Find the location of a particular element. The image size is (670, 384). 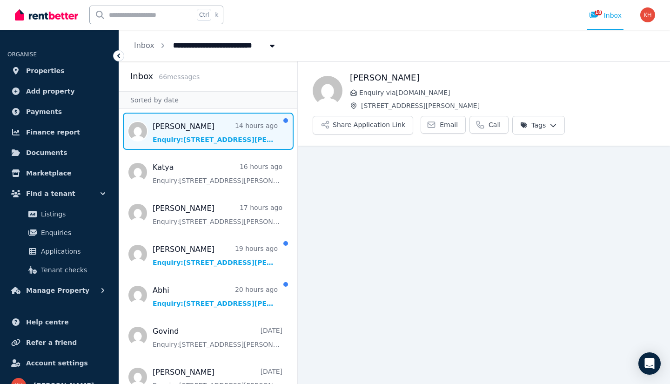

a: Properties is located at coordinates (59, 71).